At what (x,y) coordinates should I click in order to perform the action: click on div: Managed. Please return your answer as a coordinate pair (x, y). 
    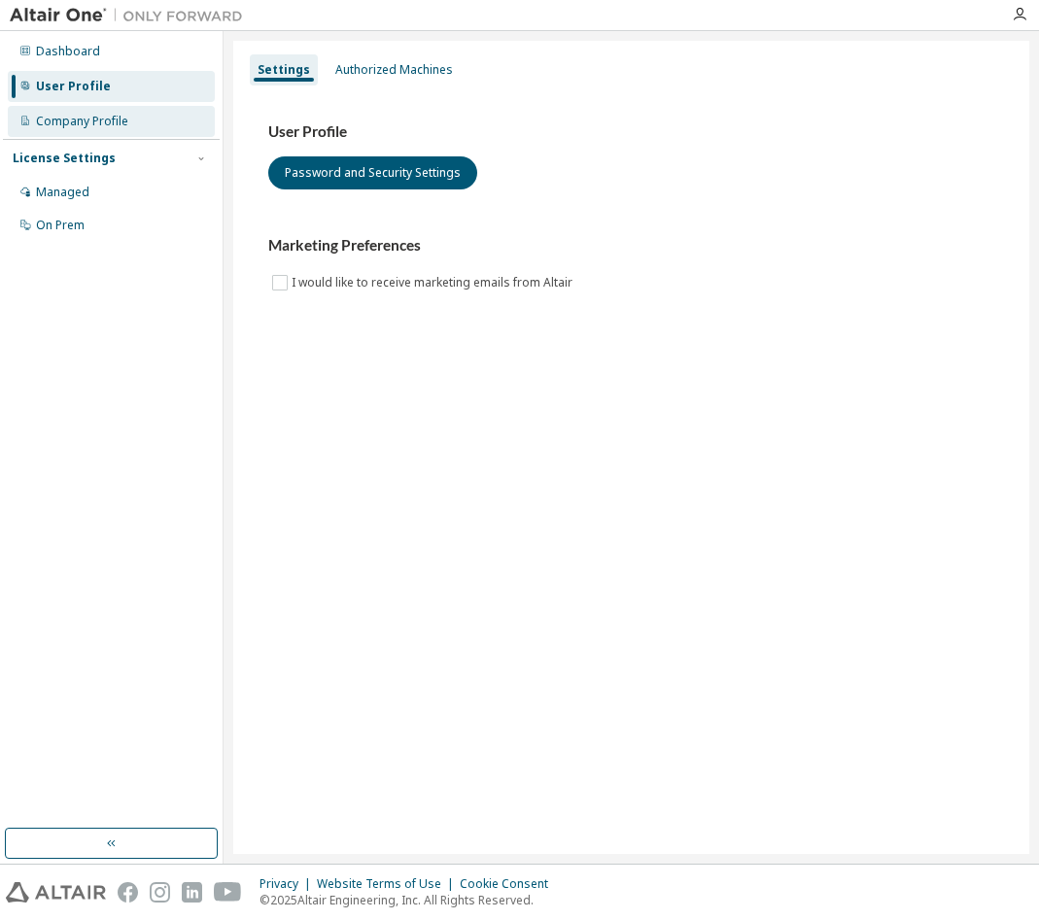
    Looking at the image, I should click on (62, 192).